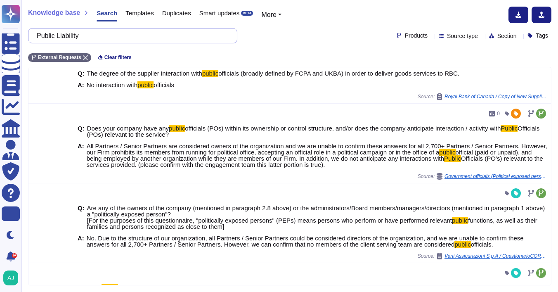 This screenshot has width=558, height=292. I want to click on span: Source type, so click(462, 36).